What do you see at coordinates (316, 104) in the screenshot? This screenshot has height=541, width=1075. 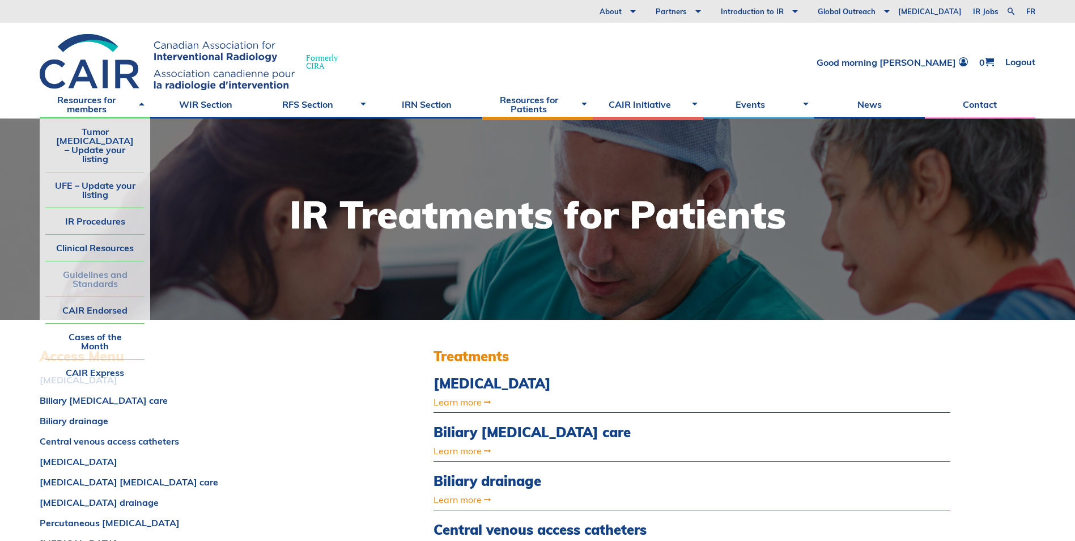 I see `a: RFS Section` at bounding box center [316, 104].